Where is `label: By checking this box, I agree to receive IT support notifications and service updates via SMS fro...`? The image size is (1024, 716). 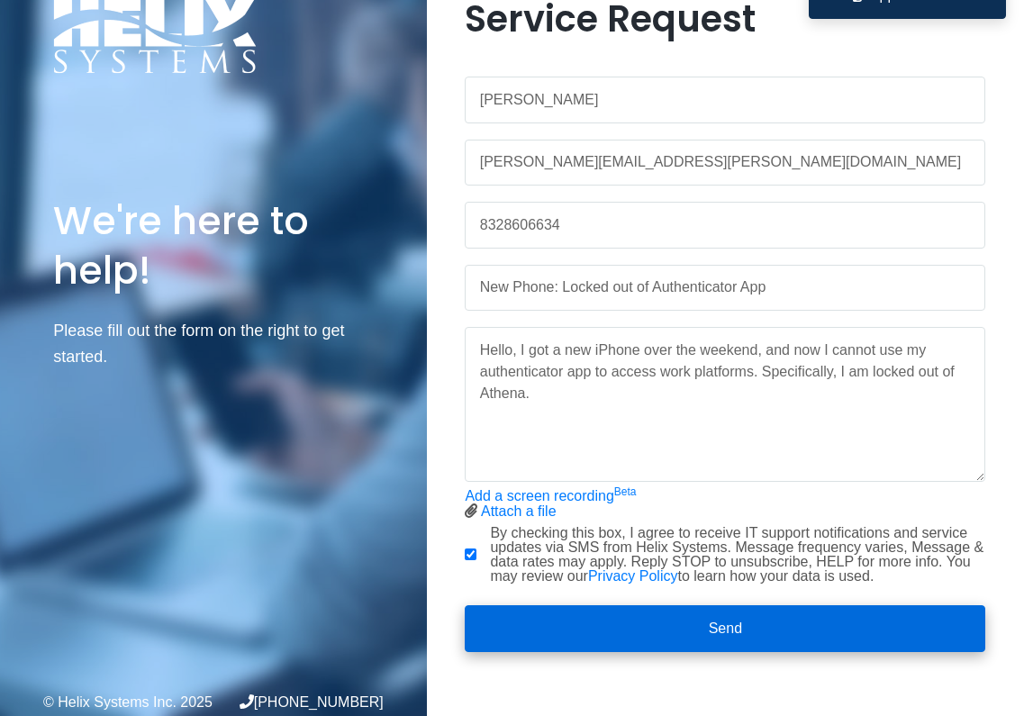 label: By checking this box, I agree to receive IT support notifications and service updates via SMS fro... is located at coordinates (737, 555).